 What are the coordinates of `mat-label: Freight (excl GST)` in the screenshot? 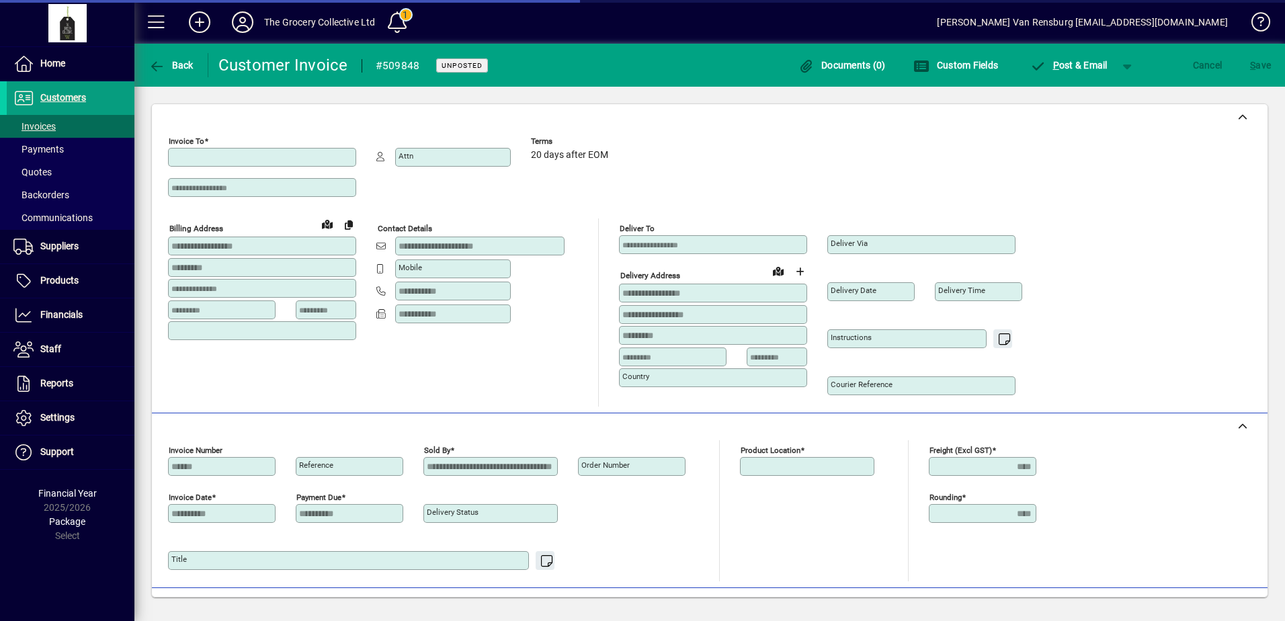 It's located at (960, 450).